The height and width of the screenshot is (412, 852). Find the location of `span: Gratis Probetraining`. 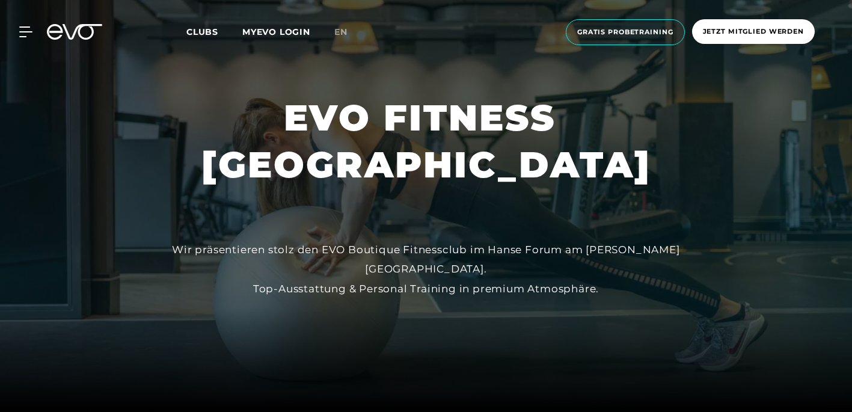

span: Gratis Probetraining is located at coordinates (625, 32).